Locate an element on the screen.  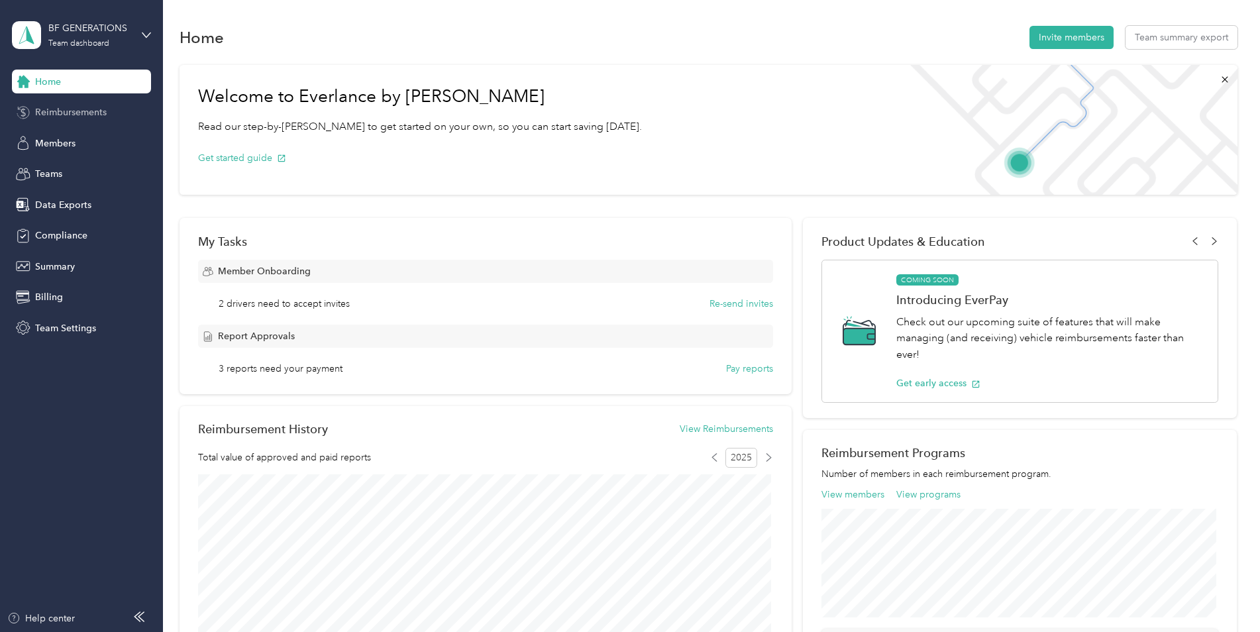
button: Invite members is located at coordinates (1071, 37).